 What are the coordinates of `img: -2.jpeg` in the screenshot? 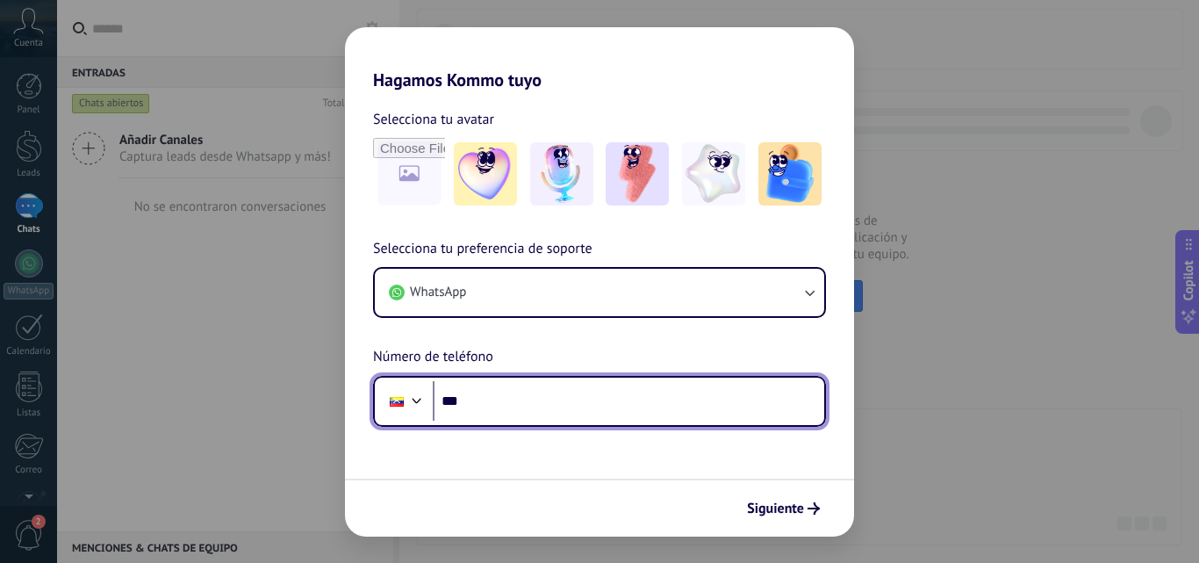 It's located at (562, 174).